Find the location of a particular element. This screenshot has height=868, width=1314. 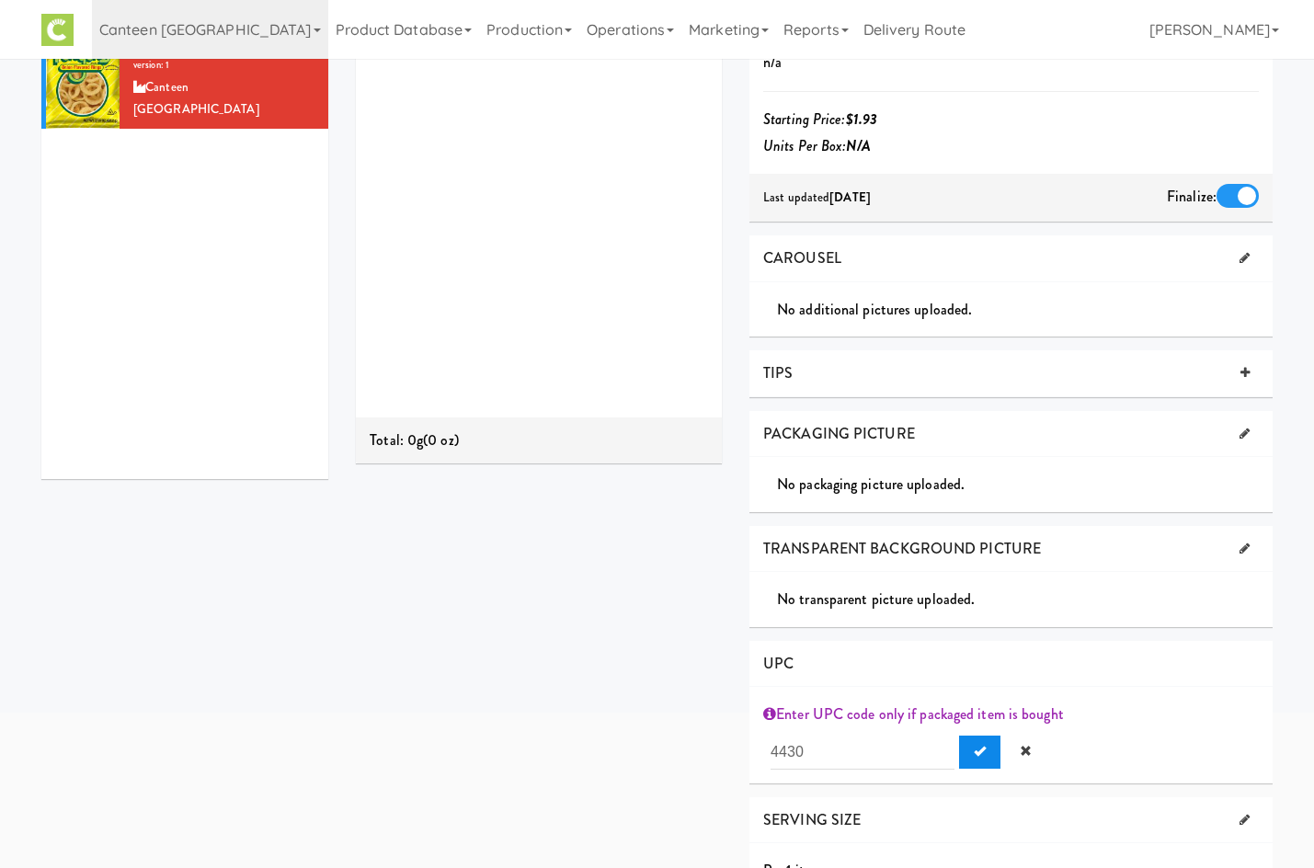

button: Cancel is located at coordinates (1025, 752).